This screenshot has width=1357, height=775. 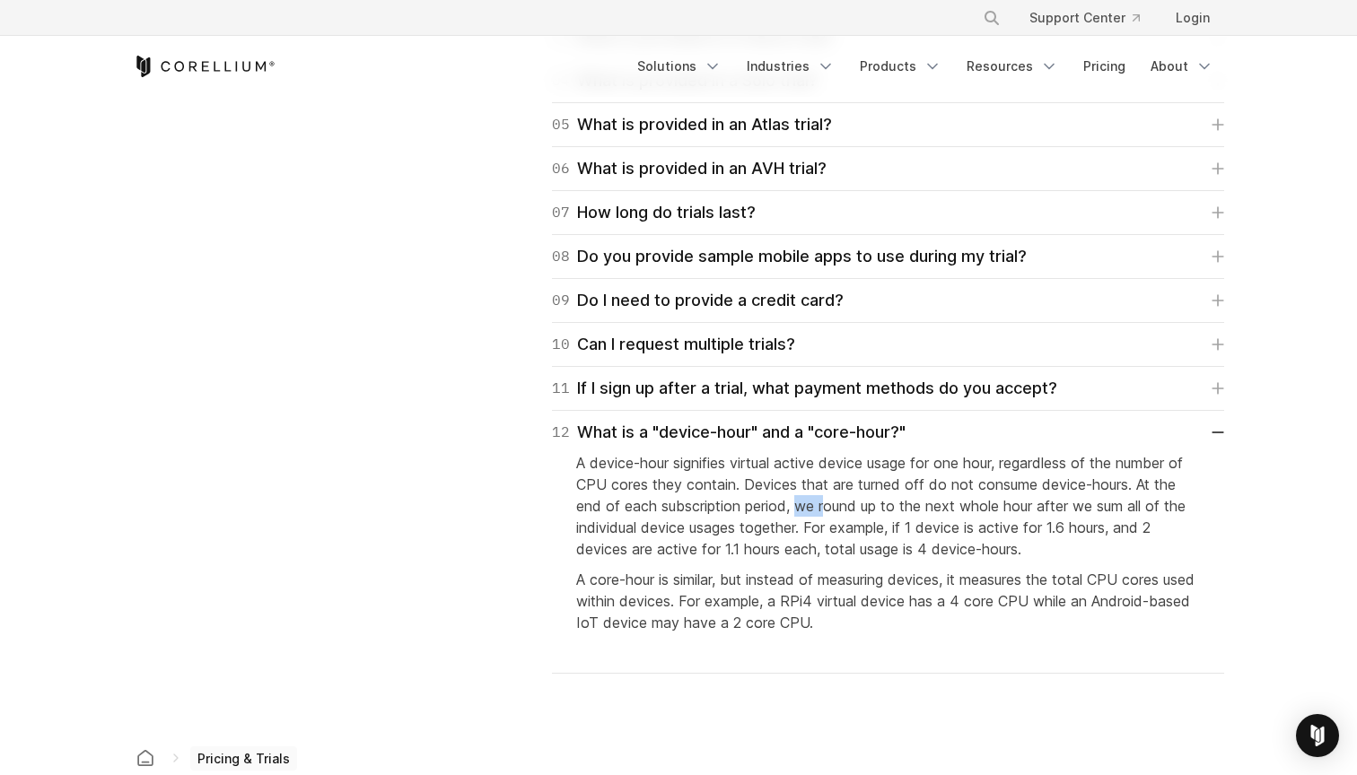 I want to click on span: 06, so click(x=561, y=169).